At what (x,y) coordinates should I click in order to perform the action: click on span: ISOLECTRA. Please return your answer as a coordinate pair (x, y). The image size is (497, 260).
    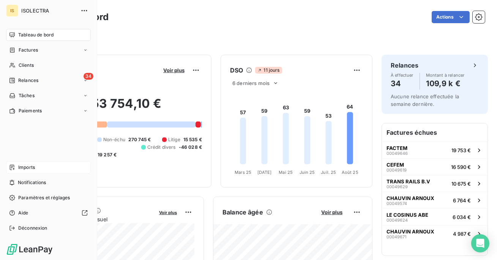
    Looking at the image, I should click on (49, 11).